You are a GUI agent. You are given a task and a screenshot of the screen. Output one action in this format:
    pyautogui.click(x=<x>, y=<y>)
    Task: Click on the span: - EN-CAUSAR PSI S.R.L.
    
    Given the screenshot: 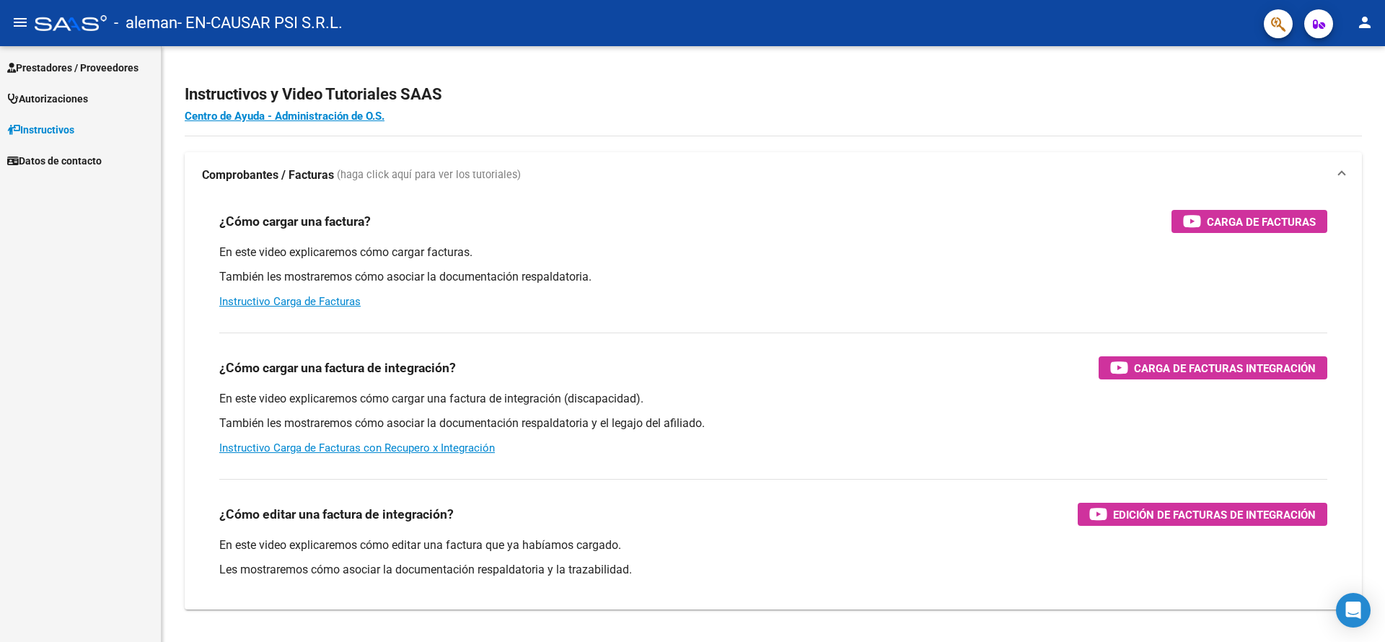 What is the action you would take?
    pyautogui.click(x=260, y=23)
    